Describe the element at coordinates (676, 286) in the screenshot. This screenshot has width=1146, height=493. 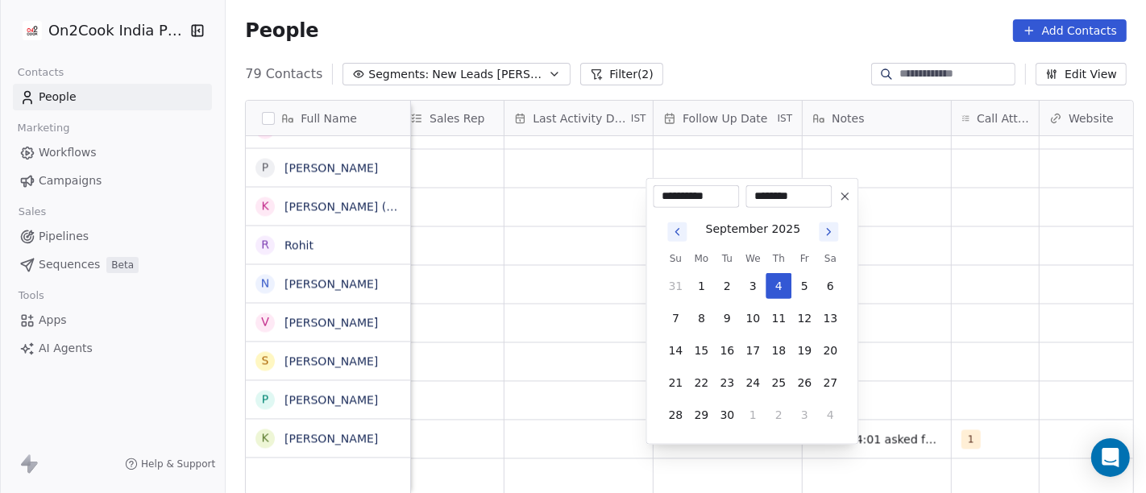
I see `button: 31` at that location.